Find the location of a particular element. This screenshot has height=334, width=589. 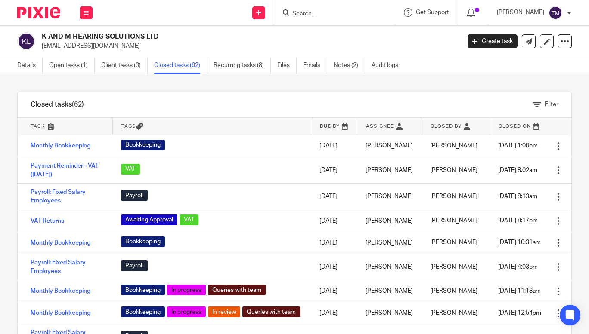

h1: Closed tasks is located at coordinates (57, 105).